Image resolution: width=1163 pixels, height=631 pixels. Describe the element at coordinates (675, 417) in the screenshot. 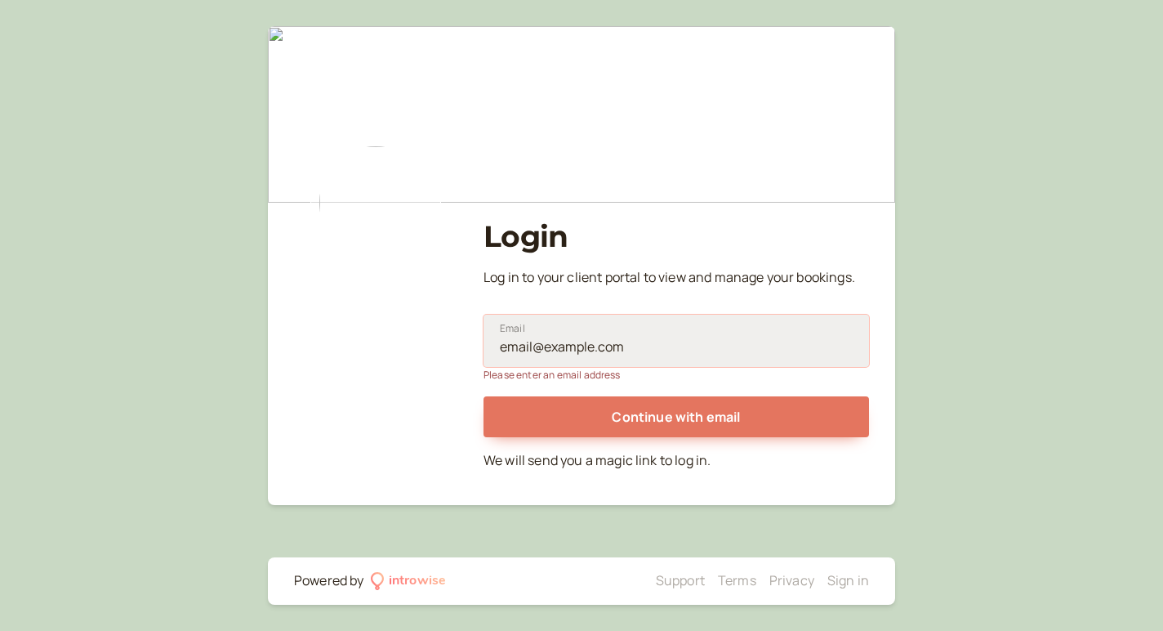

I see `span: Continue with email` at that location.